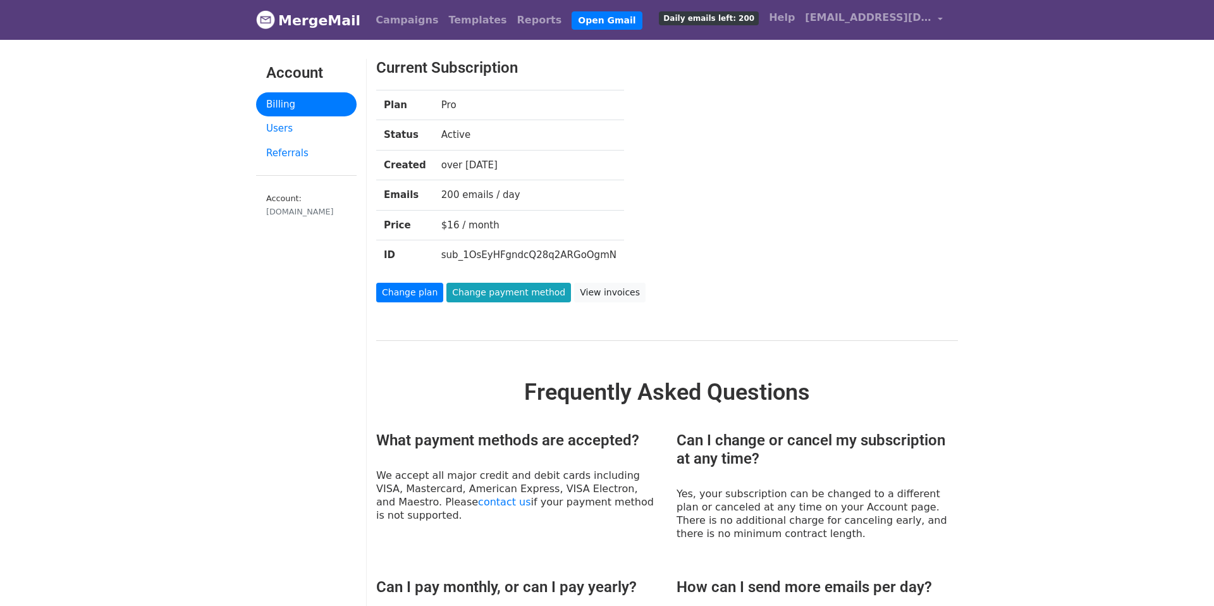 Image resolution: width=1214 pixels, height=606 pixels. I want to click on small: Account:, so click(306, 205).